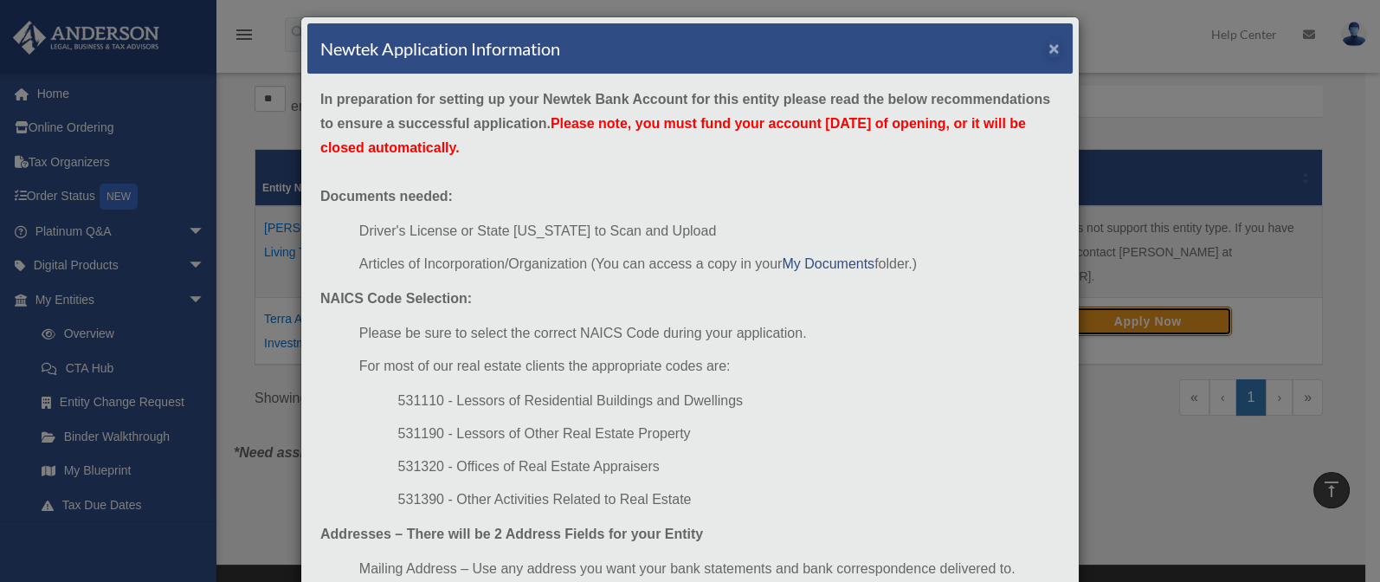 Image resolution: width=1380 pixels, height=582 pixels. What do you see at coordinates (685, 123) in the screenshot?
I see `strong: In preparation for setting up your Newtek Bank Account for this entity please read the below reco...` at bounding box center [685, 123].